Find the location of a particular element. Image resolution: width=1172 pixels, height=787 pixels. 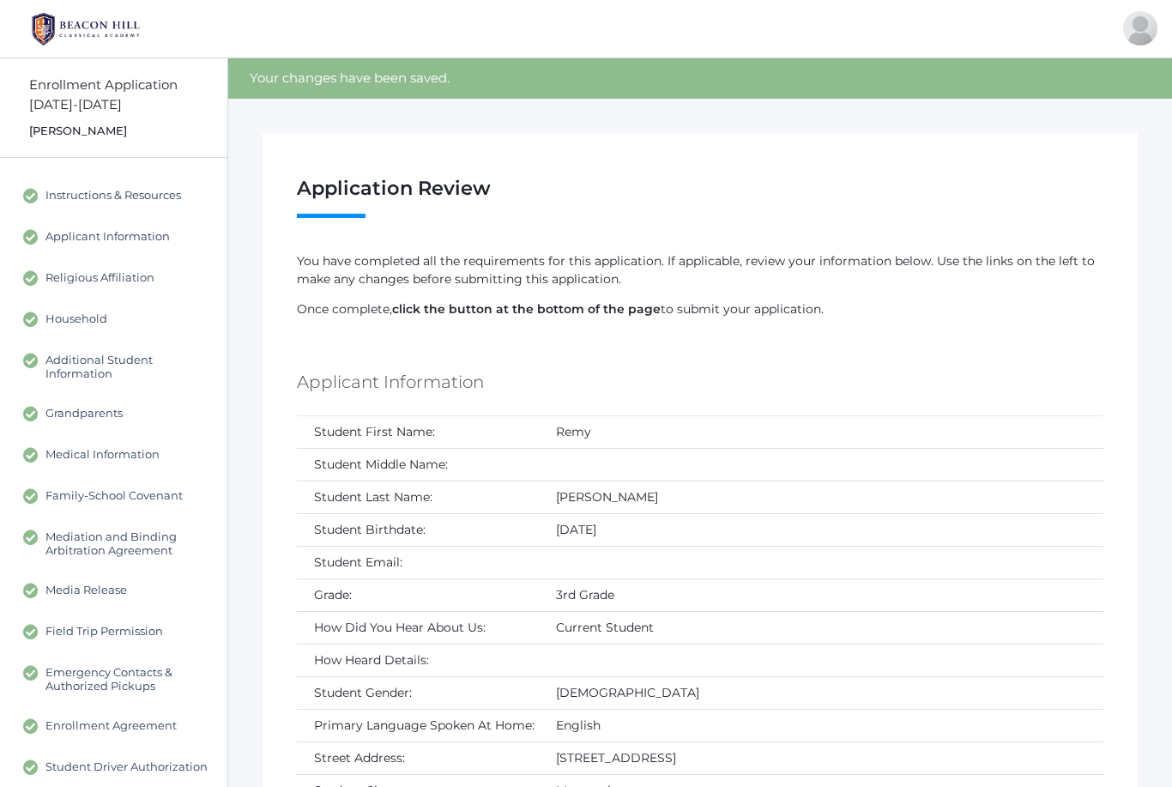

h1: Application Review is located at coordinates (700, 198).